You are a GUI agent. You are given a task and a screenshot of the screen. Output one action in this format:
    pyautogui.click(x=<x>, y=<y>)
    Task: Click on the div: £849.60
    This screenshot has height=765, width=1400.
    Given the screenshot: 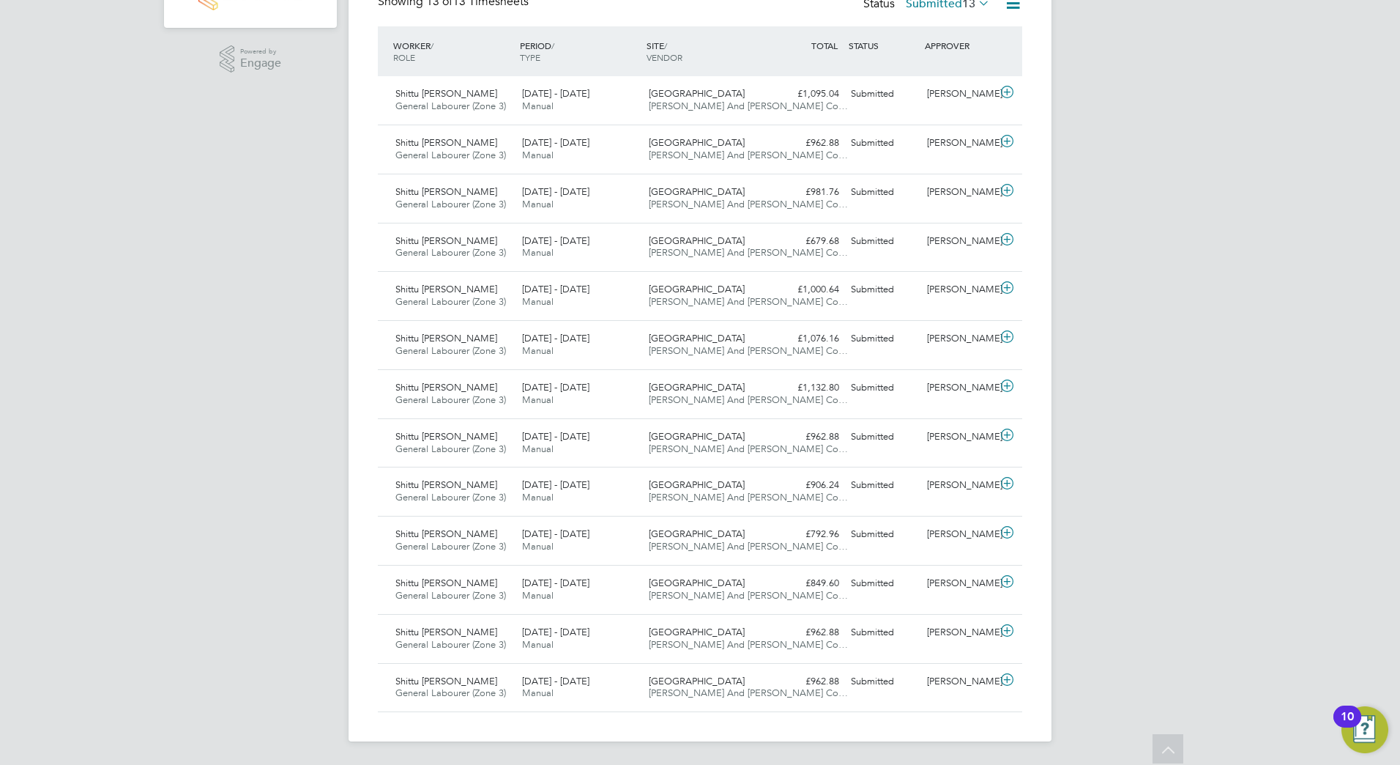 What is the action you would take?
    pyautogui.click(x=807, y=583)
    